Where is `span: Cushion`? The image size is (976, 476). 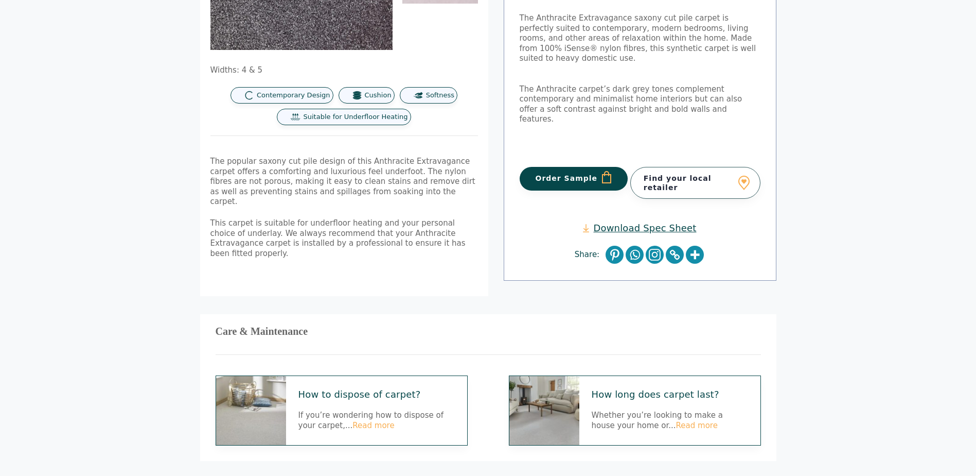 span: Cushion is located at coordinates (378, 95).